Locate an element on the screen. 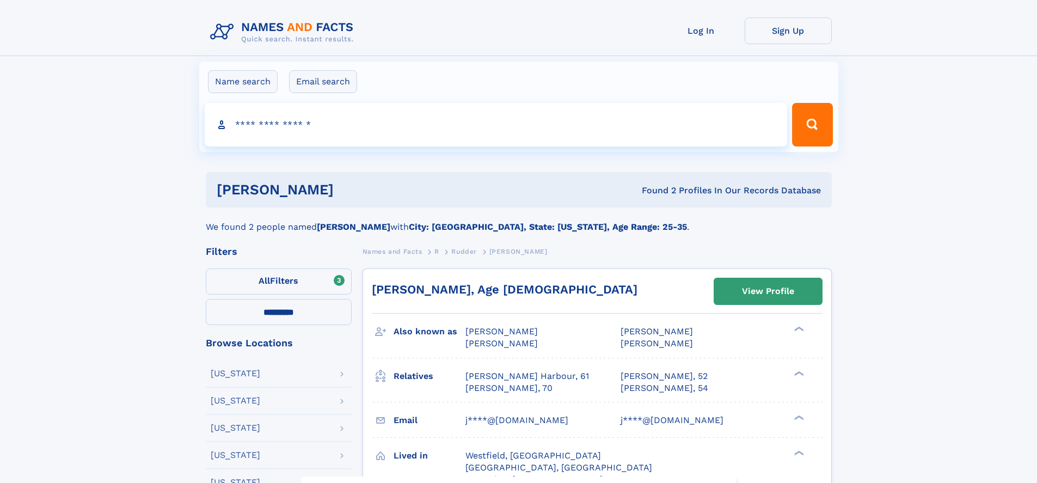 This screenshot has width=1037, height=483. h3: Also known as is located at coordinates (429, 331).